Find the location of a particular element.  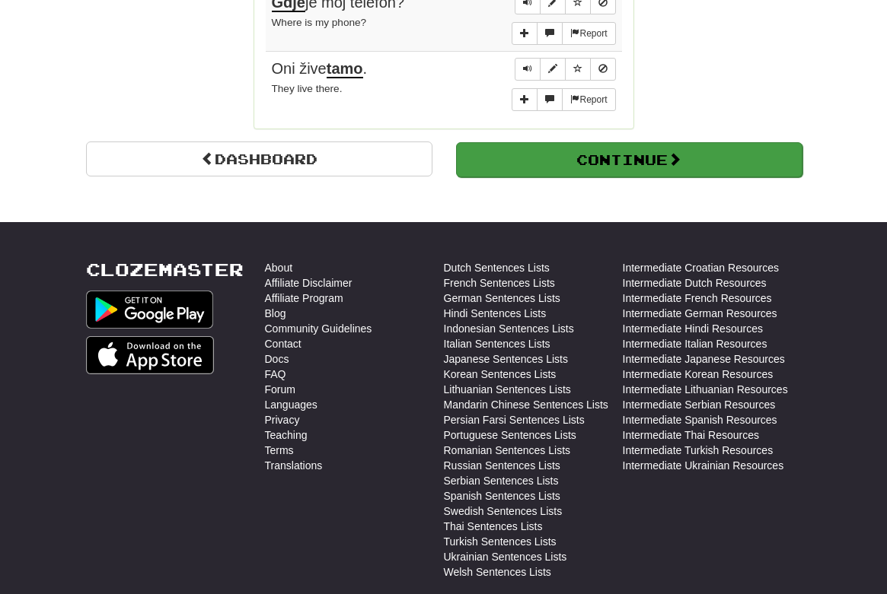

a: French Sentences Lists is located at coordinates (499, 283).